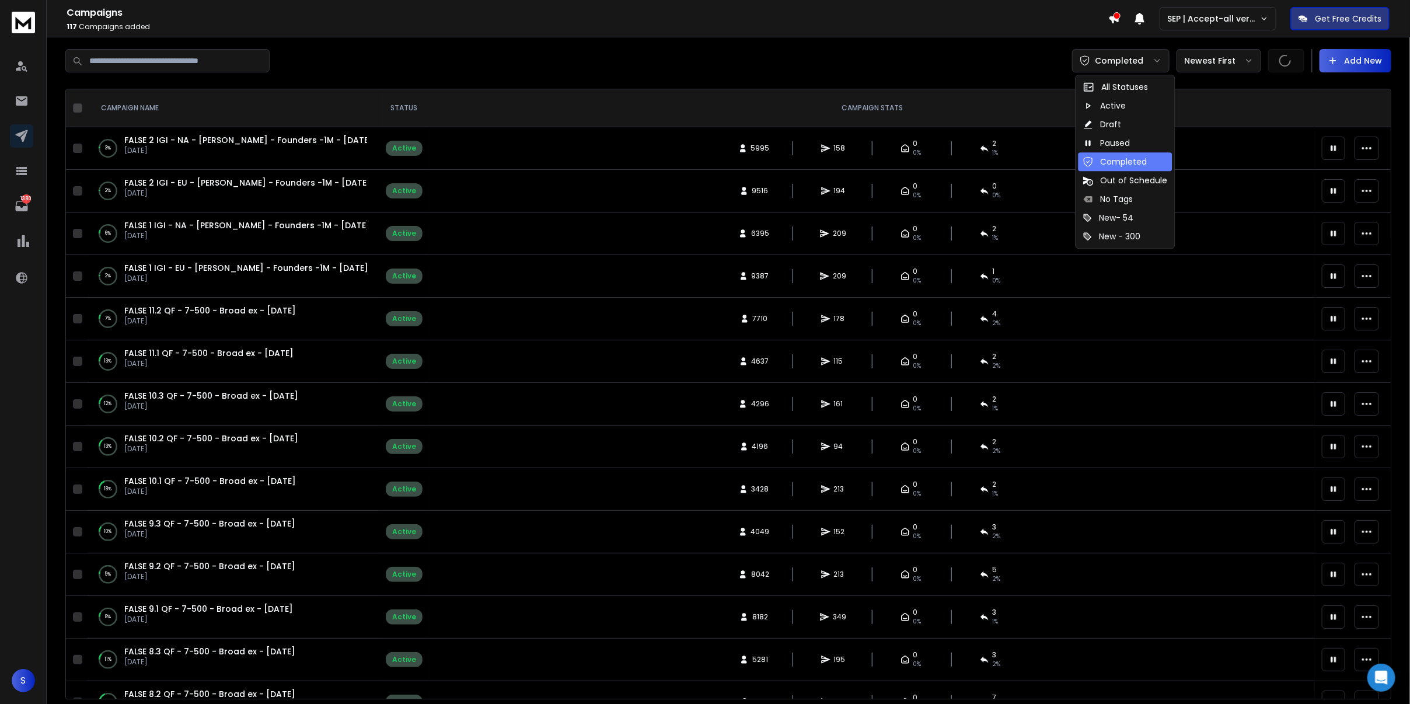  I want to click on span: 4296, so click(760, 404).